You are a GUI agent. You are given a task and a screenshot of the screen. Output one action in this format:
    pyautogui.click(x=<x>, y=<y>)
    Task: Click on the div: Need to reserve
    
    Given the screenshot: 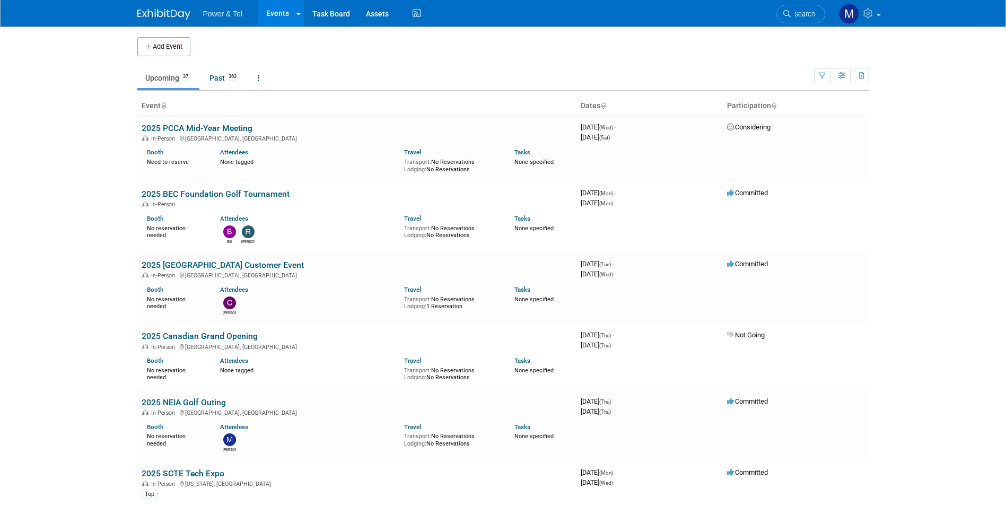 What is the action you would take?
    pyautogui.click(x=176, y=161)
    